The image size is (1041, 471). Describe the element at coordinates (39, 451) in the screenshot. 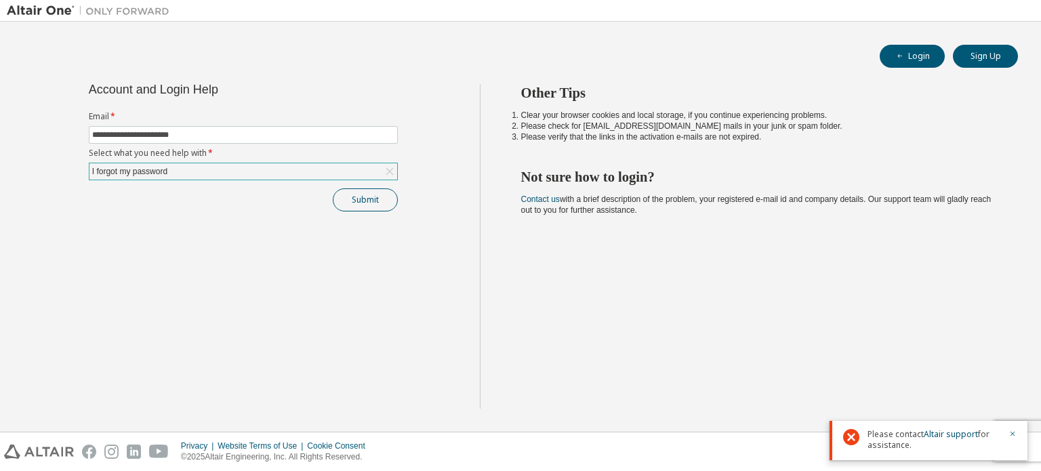

I see `img: altair_logo.svg` at that location.